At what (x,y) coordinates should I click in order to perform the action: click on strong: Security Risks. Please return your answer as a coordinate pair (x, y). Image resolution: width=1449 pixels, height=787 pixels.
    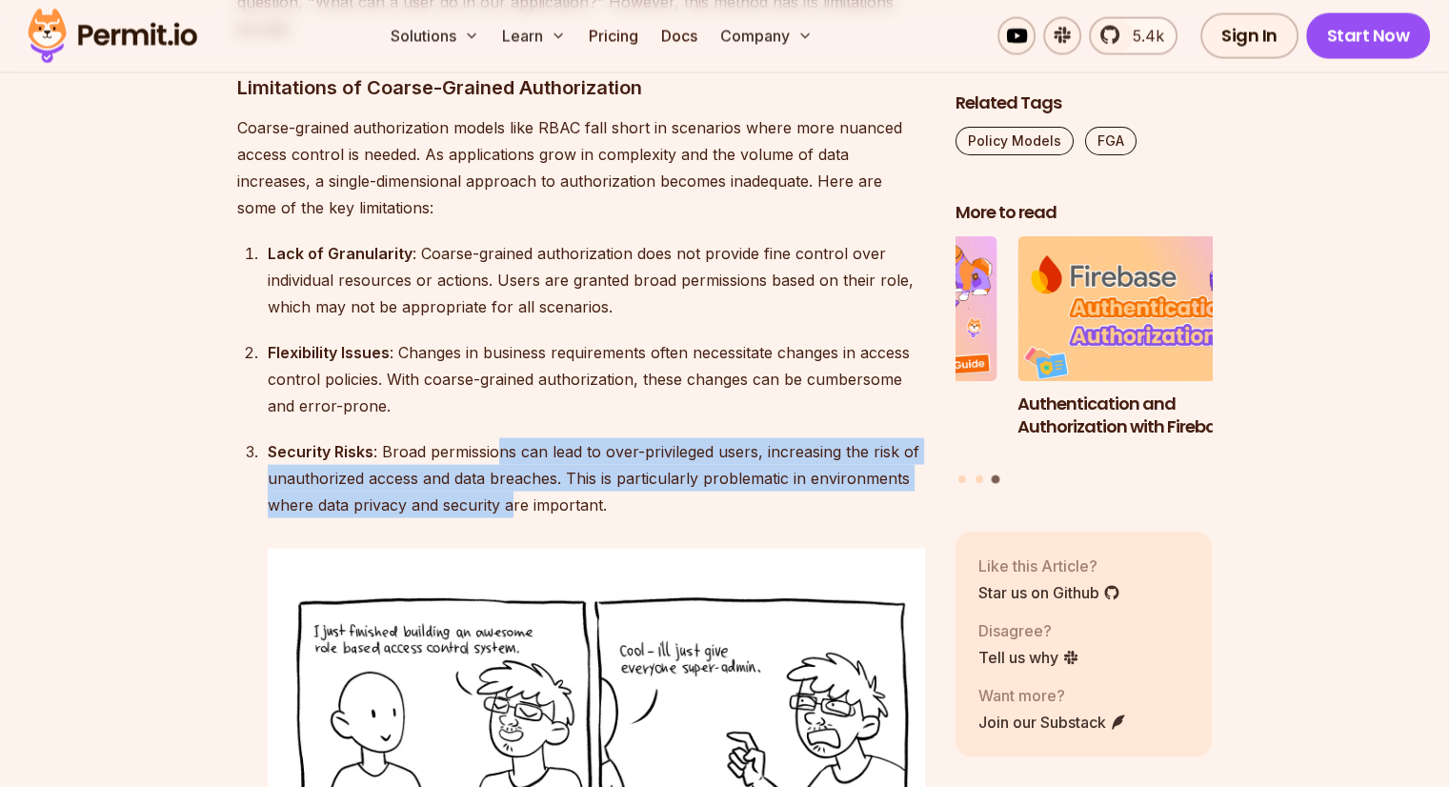
    Looking at the image, I should click on (320, 452).